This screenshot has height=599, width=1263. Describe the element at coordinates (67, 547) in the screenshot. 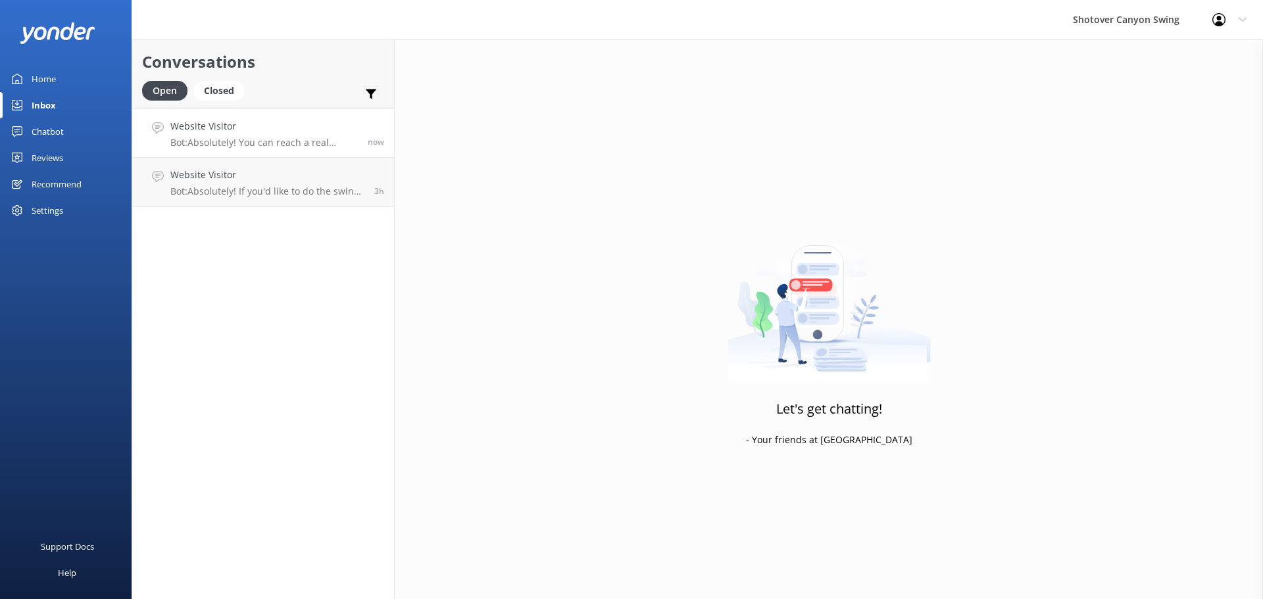

I see `div: Support Docs` at that location.